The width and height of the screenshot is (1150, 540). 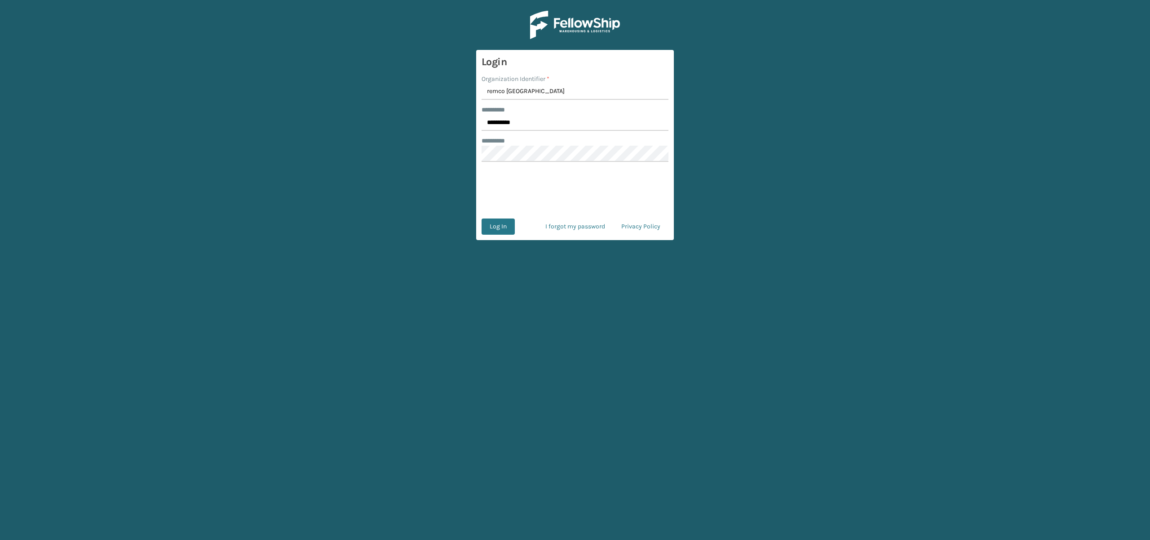 I want to click on a: Privacy Policy, so click(x=641, y=226).